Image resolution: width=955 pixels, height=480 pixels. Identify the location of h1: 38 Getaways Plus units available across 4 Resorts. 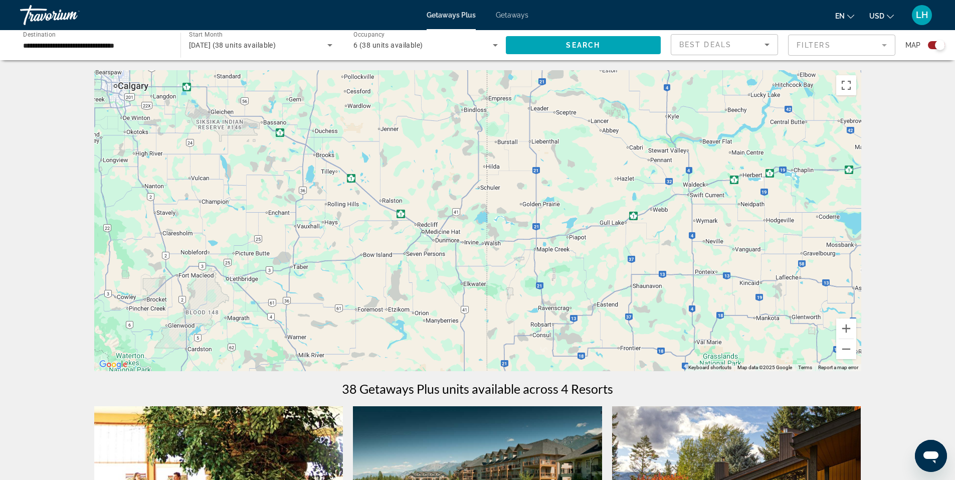
(477, 389).